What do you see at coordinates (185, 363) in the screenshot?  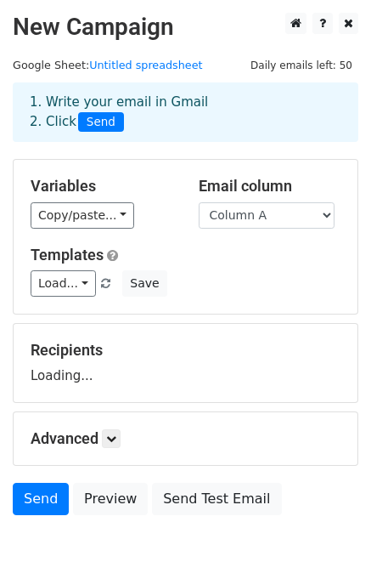 I see `div: Loading...` at bounding box center [185, 363].